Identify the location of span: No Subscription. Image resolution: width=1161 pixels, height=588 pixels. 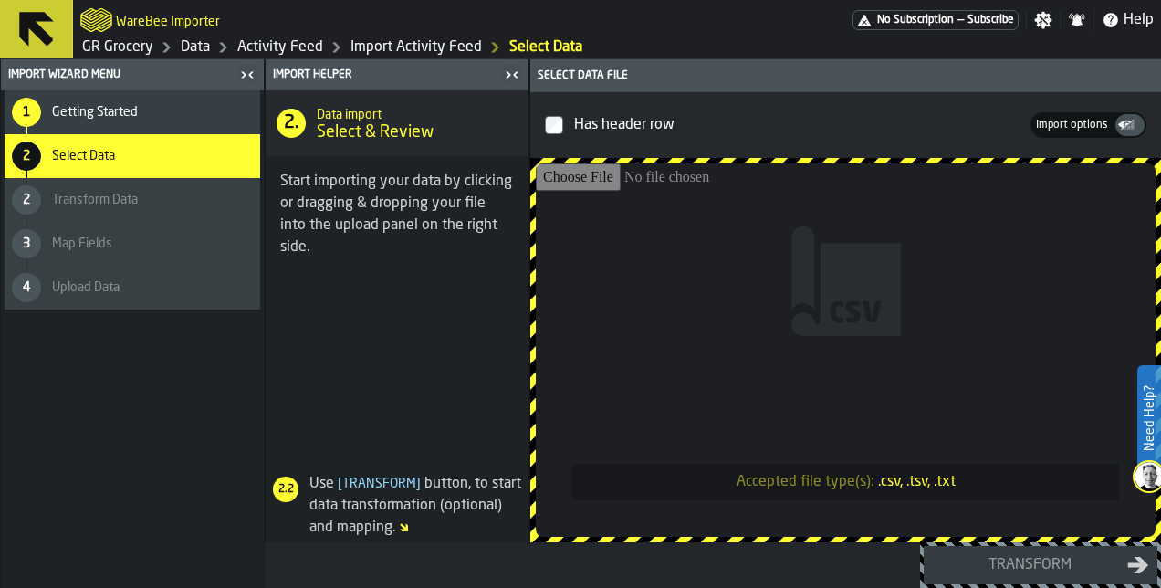
(915, 20).